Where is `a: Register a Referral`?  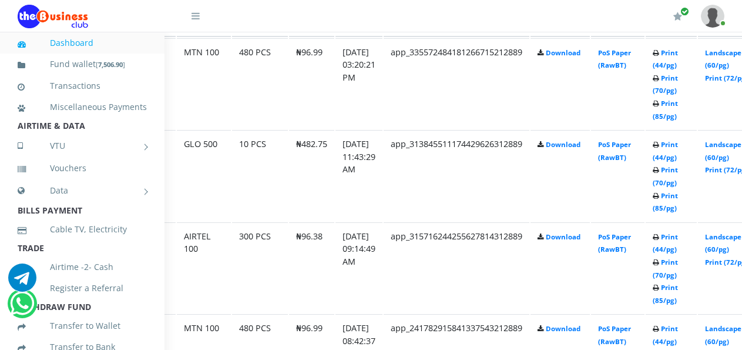
a: Register a Referral is located at coordinates (82, 288).